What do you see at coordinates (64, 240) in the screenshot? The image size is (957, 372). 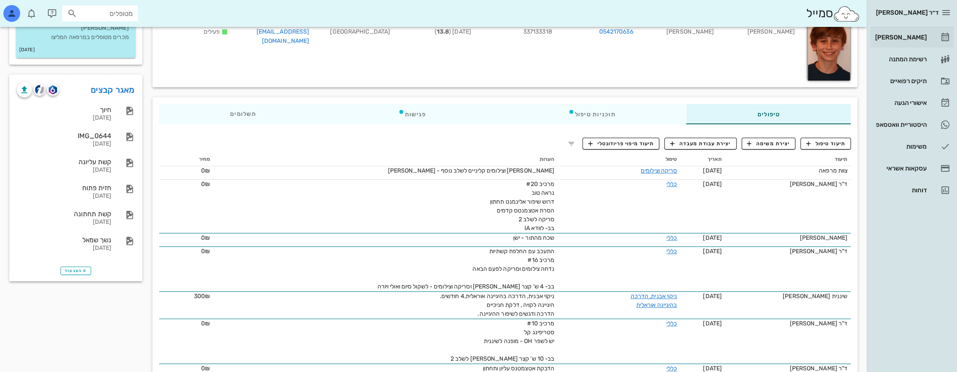 I see `div: נשך שמאל` at bounding box center [64, 240].